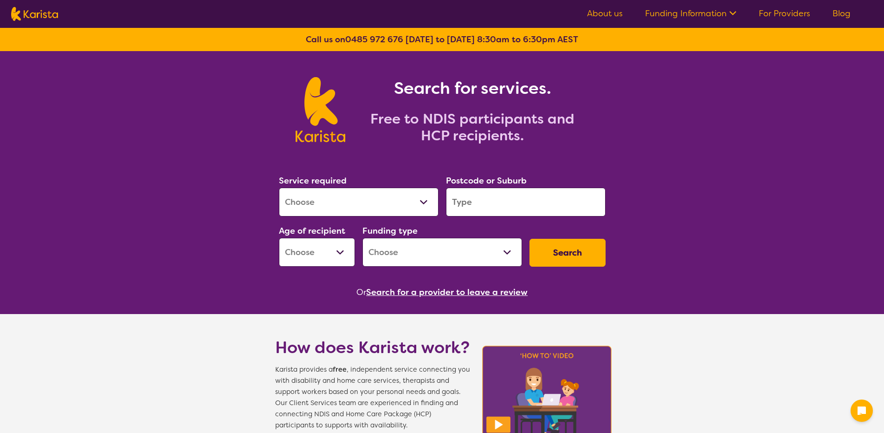 The image size is (884, 433). I want to click on h2: Free to NDIS participants and HCP recipients., so click(473, 127).